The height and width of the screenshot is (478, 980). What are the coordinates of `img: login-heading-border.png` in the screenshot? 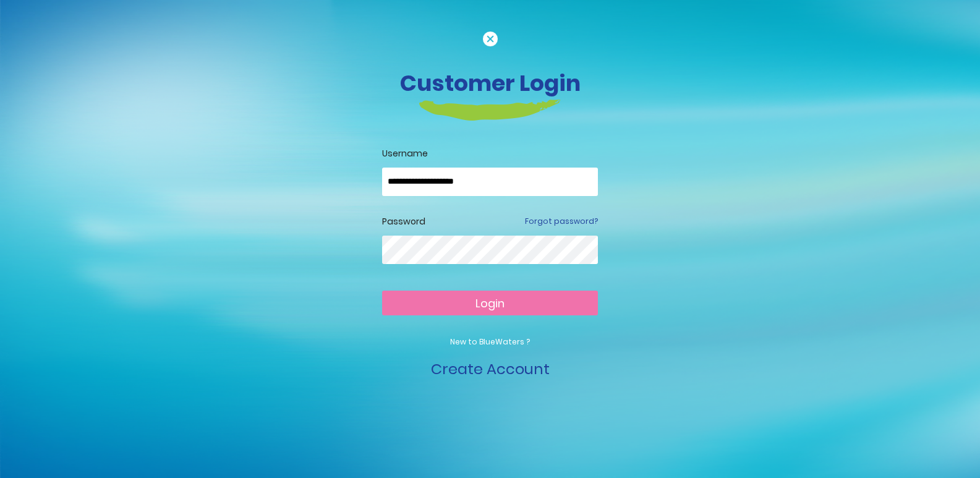 It's located at (490, 110).